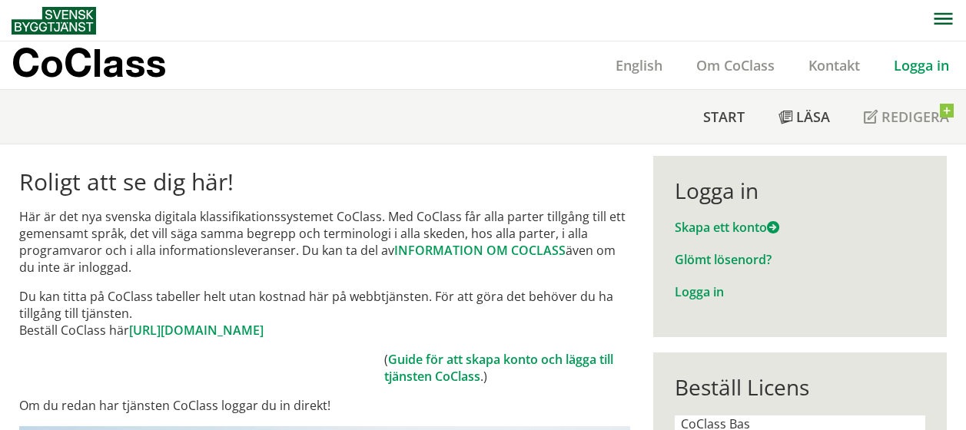 This screenshot has width=966, height=430. What do you see at coordinates (324, 242) in the screenshot?
I see `p: Här är det nya svenska digitala klassifikationssystemet CoClass. Med CoClass får alla parter till...` at bounding box center [324, 242].